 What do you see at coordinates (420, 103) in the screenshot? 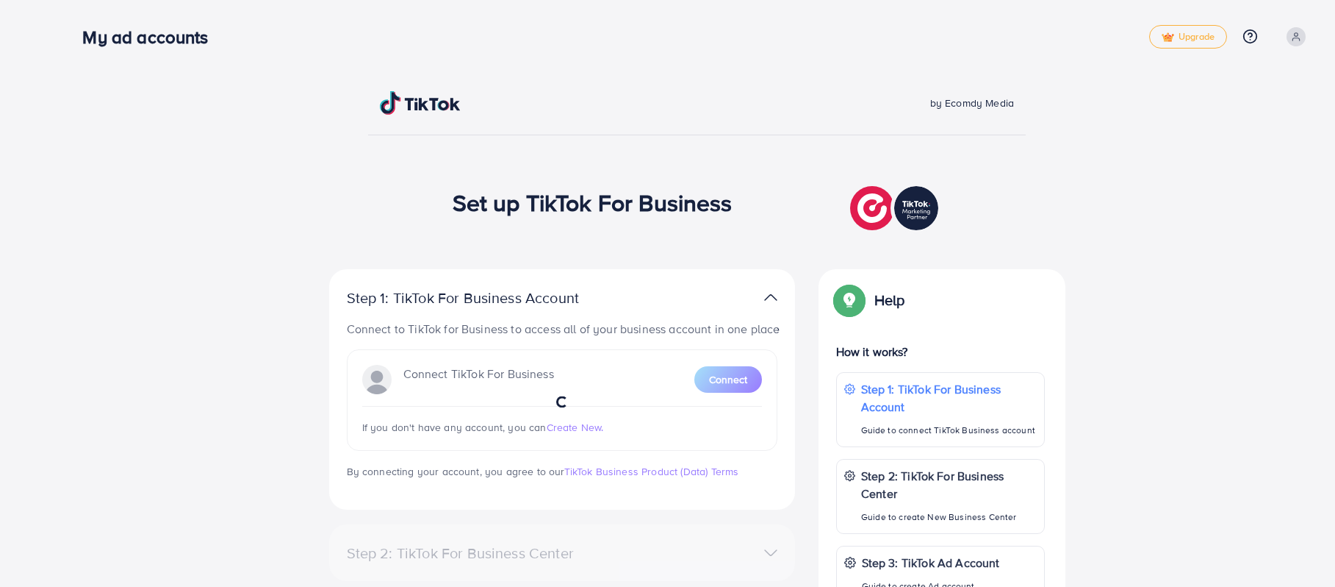
I see `img: TikTok` at bounding box center [420, 103].